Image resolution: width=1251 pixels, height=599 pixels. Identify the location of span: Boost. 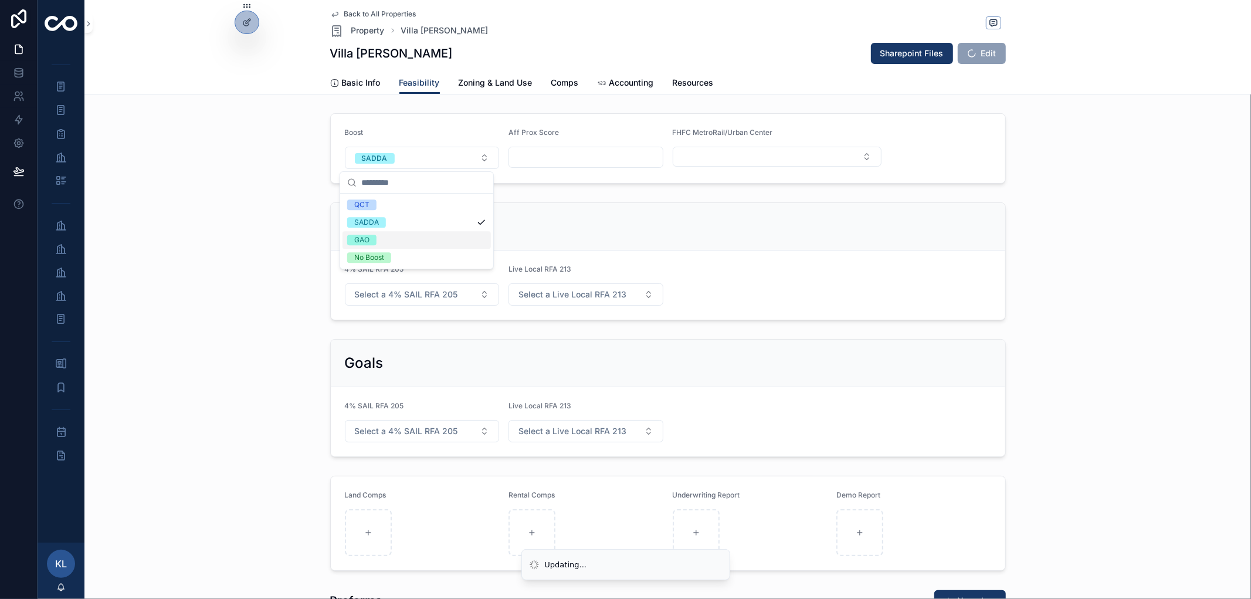
(354, 132).